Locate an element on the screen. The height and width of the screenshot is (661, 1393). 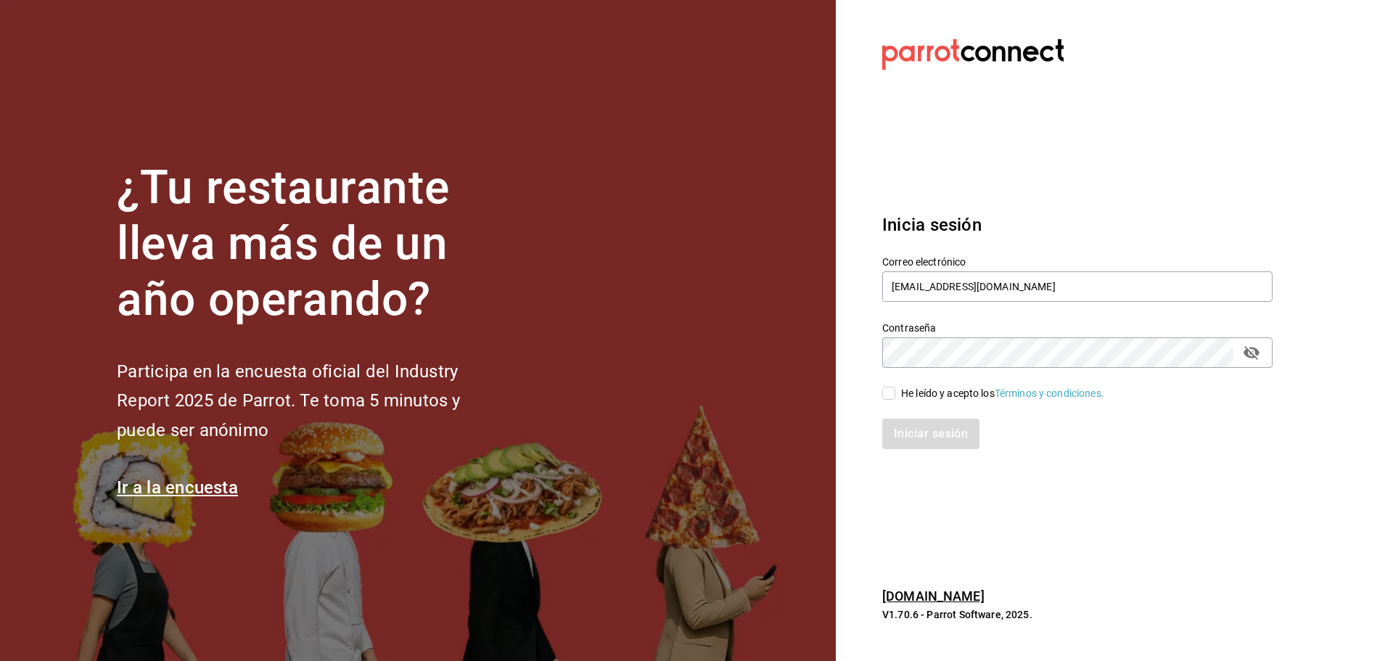
div: He leído y acepto los is located at coordinates (1003, 393).